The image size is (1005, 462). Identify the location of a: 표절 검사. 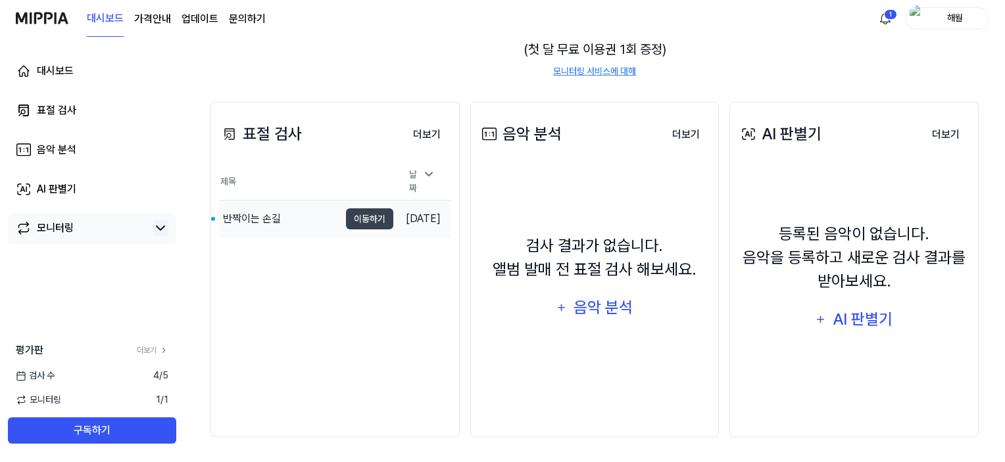
(92, 110).